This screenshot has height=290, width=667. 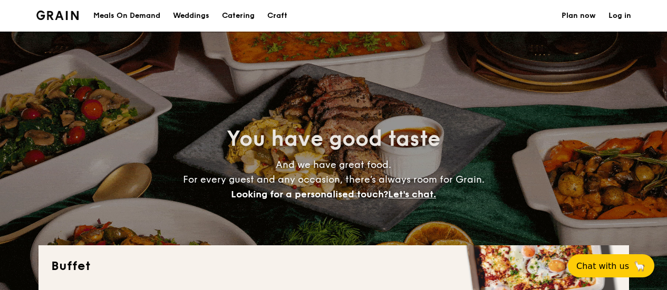 I want to click on span: Chat with us, so click(x=602, y=266).